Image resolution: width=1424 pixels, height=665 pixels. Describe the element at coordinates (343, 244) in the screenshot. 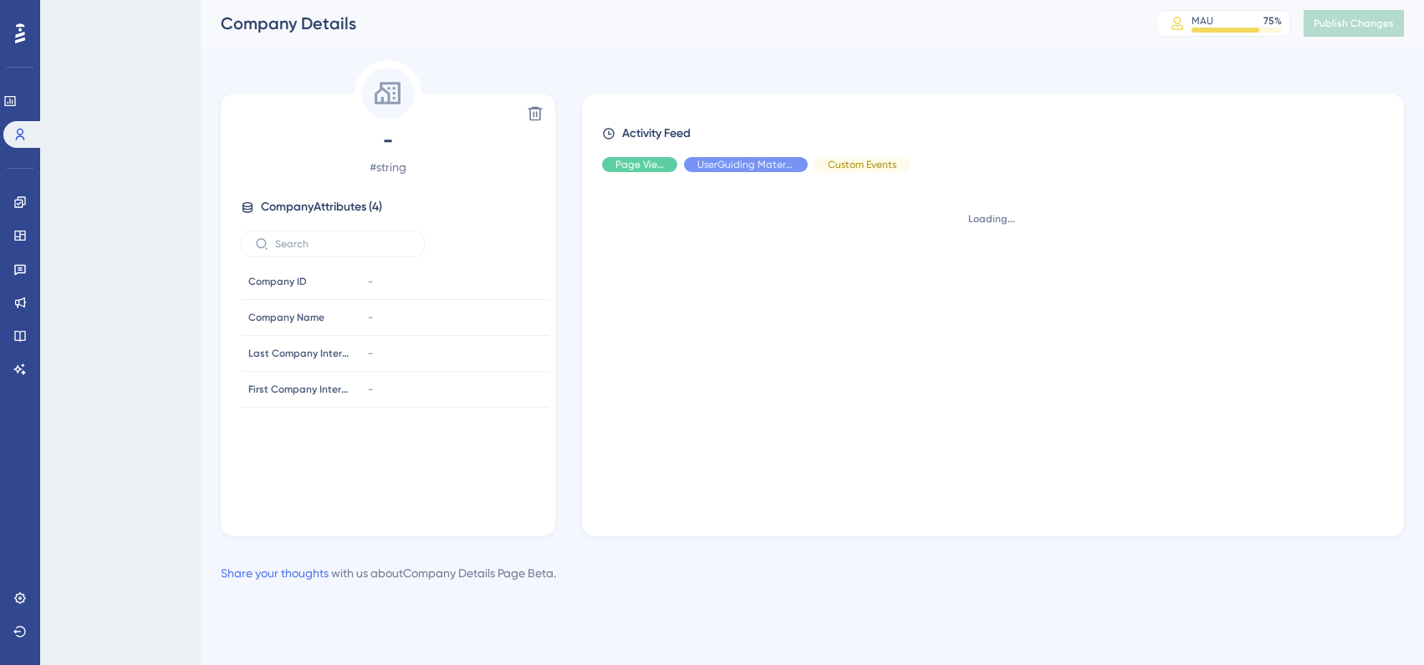

I see `input: Search` at that location.